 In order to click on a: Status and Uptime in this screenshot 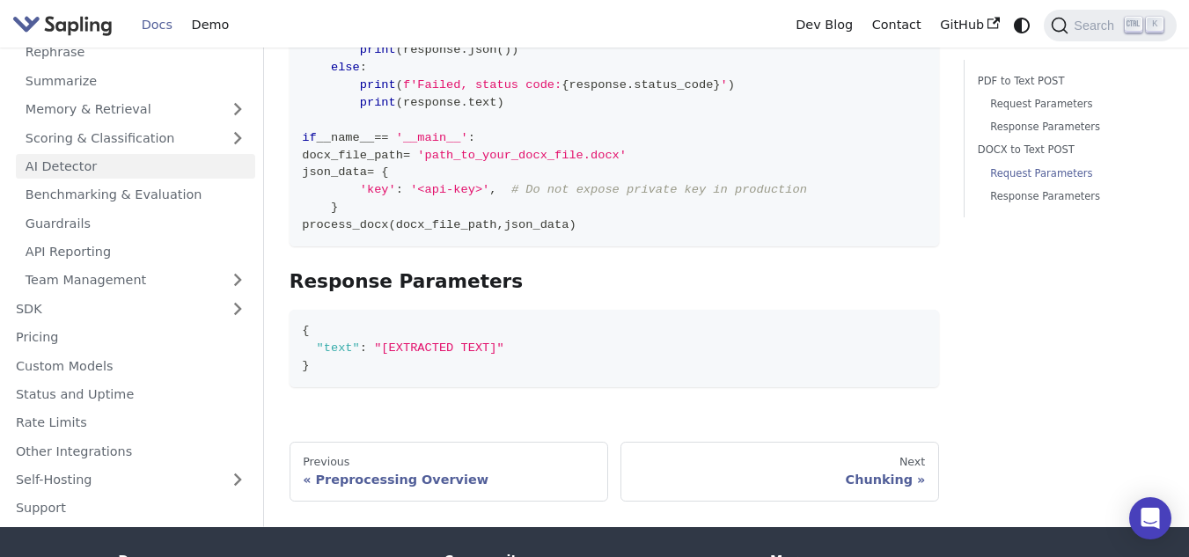, I will do `click(130, 394)`.